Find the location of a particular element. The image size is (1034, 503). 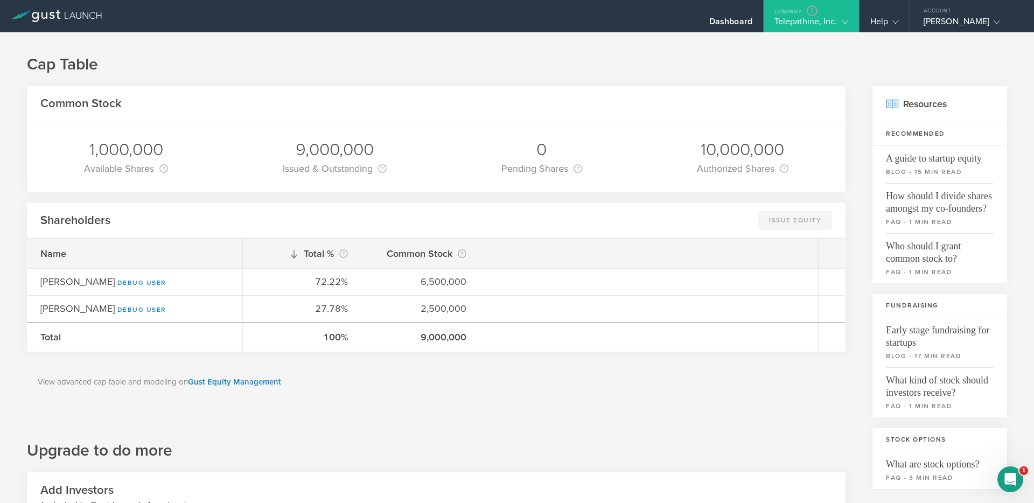

div: 72.22% is located at coordinates (302, 282).